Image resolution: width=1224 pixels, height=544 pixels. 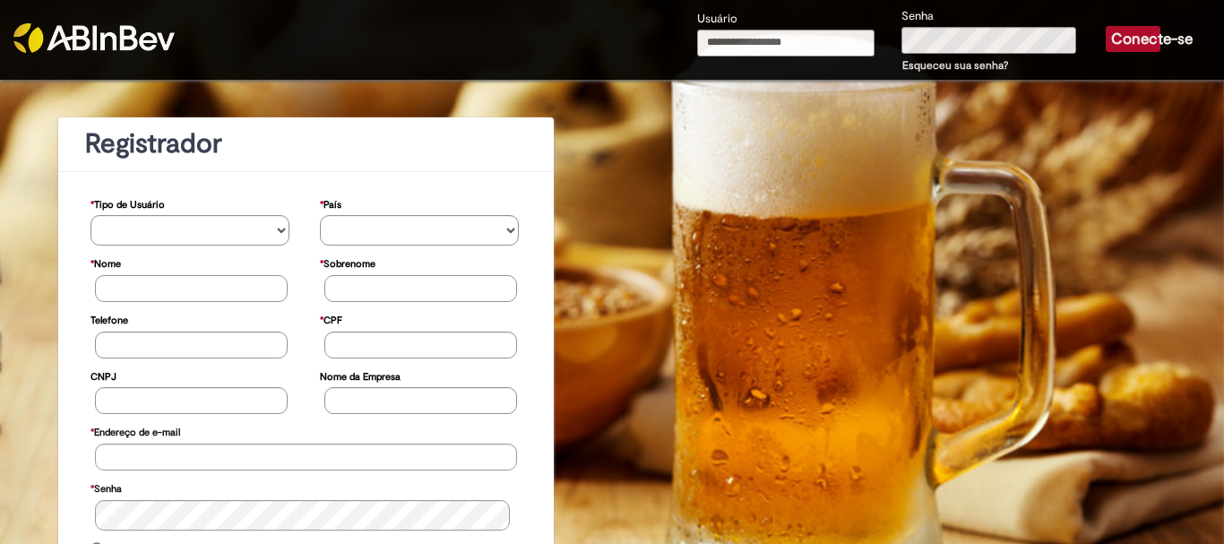 What do you see at coordinates (955, 65) in the screenshot?
I see `a: Esqueceu sua senha?` at bounding box center [955, 65].